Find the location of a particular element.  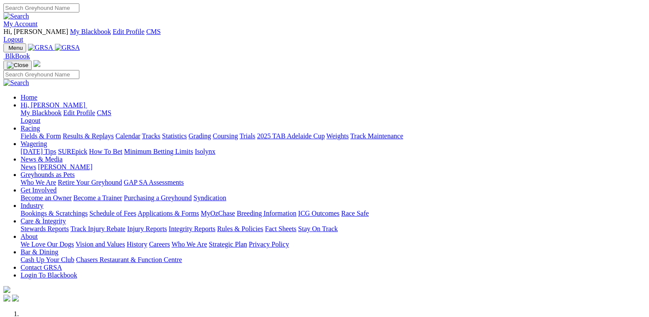

div: Racing is located at coordinates (333, 136).